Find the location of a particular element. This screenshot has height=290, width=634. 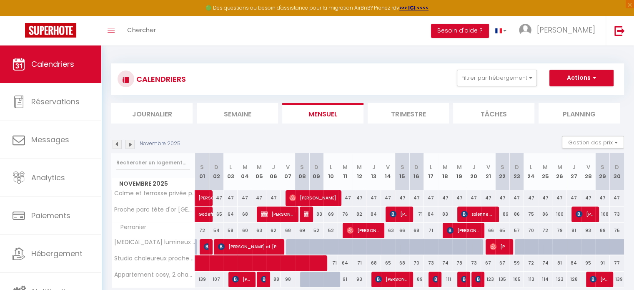

div: 66 is located at coordinates (488, 230).